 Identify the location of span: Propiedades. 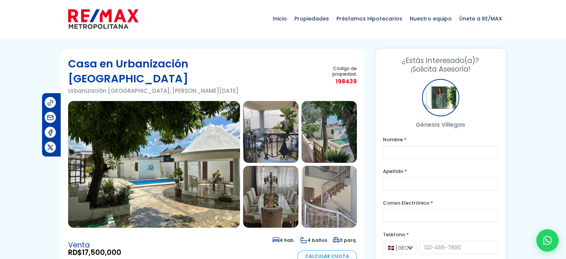
(311, 19).